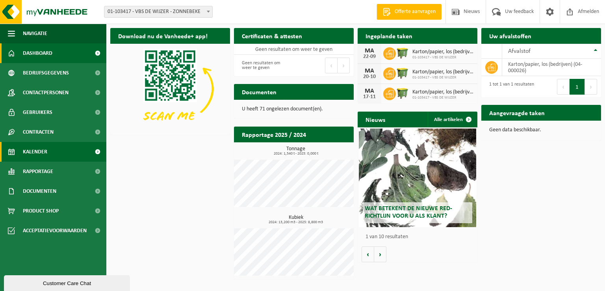 The height and width of the screenshot is (291, 605). What do you see at coordinates (296, 219) in the screenshot?
I see `h3: Kubiek` at bounding box center [296, 219].